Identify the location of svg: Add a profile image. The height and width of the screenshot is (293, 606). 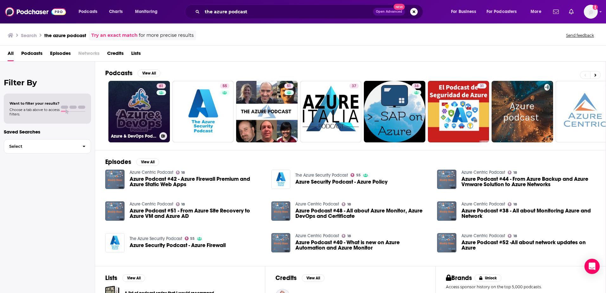
(595, 7).